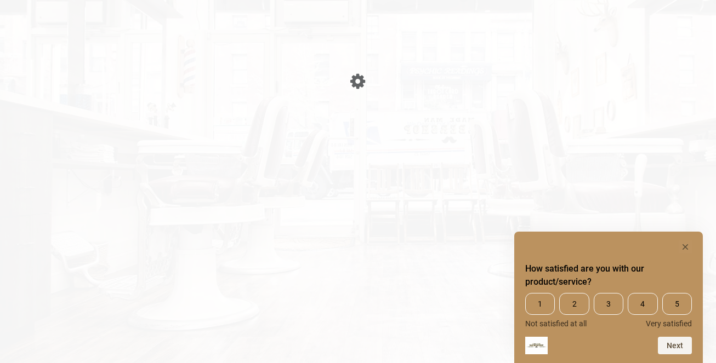  What do you see at coordinates (669, 324) in the screenshot?
I see `span: Very satisfied` at bounding box center [669, 324].